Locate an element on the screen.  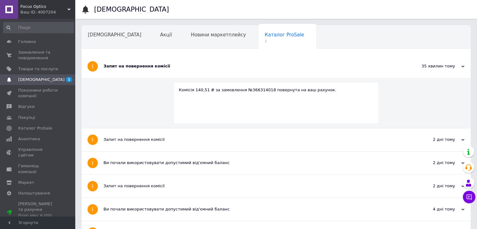
span: Покупці is located at coordinates (27, 117).